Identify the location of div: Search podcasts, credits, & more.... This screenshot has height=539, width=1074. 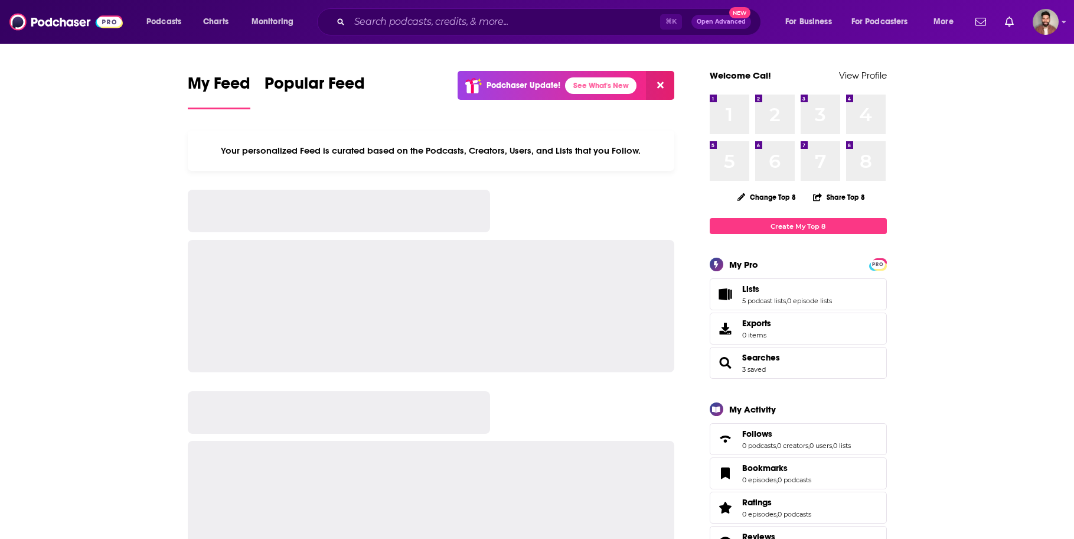
(550, 22).